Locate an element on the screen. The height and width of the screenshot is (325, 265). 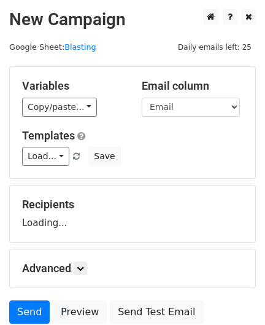
div: Loading... is located at coordinates (133, 213).